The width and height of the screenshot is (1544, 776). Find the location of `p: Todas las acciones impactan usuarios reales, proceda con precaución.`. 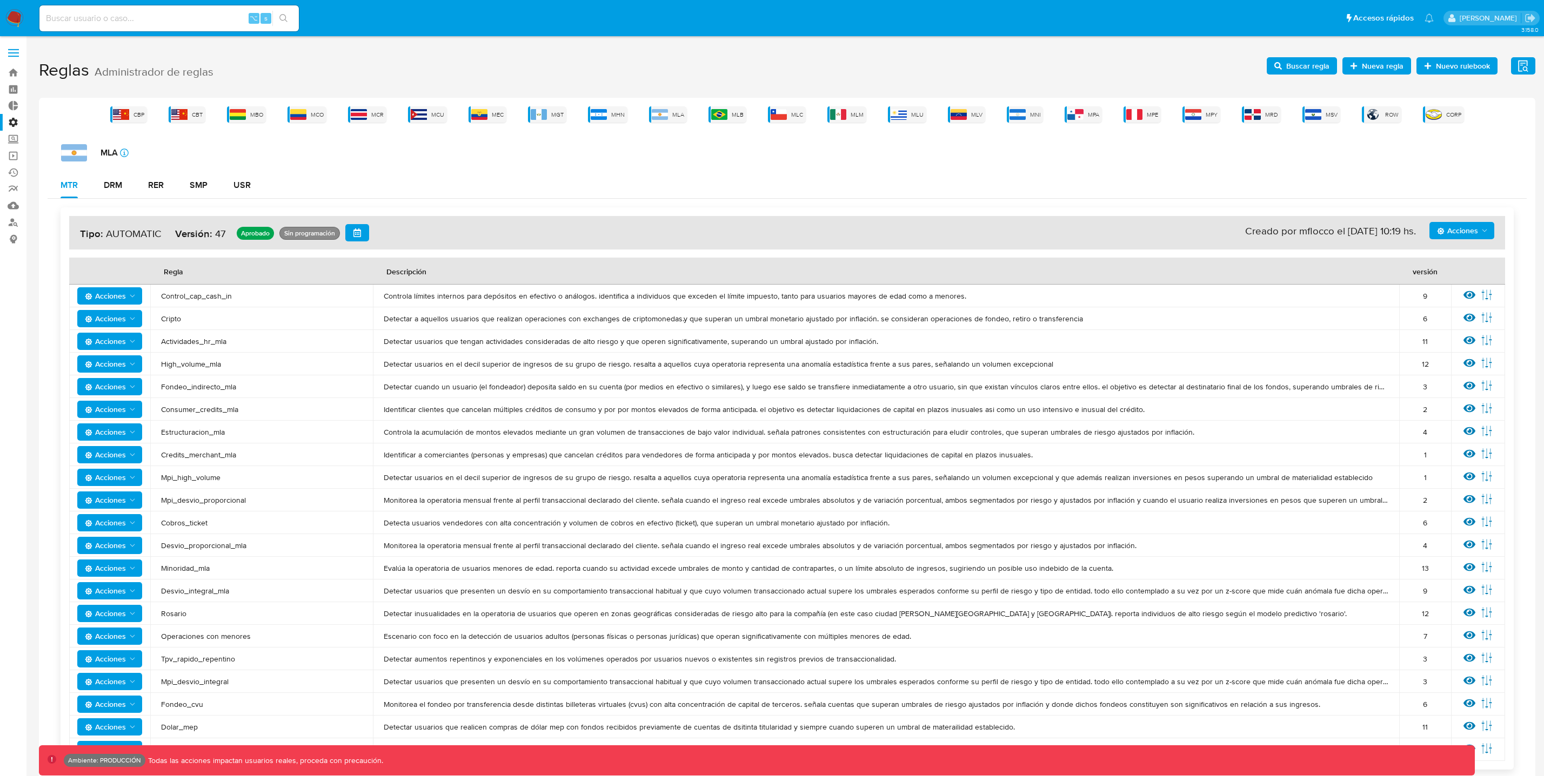

p: Todas las acciones impactan usuarios reales, proceda con precaución. is located at coordinates (264, 761).